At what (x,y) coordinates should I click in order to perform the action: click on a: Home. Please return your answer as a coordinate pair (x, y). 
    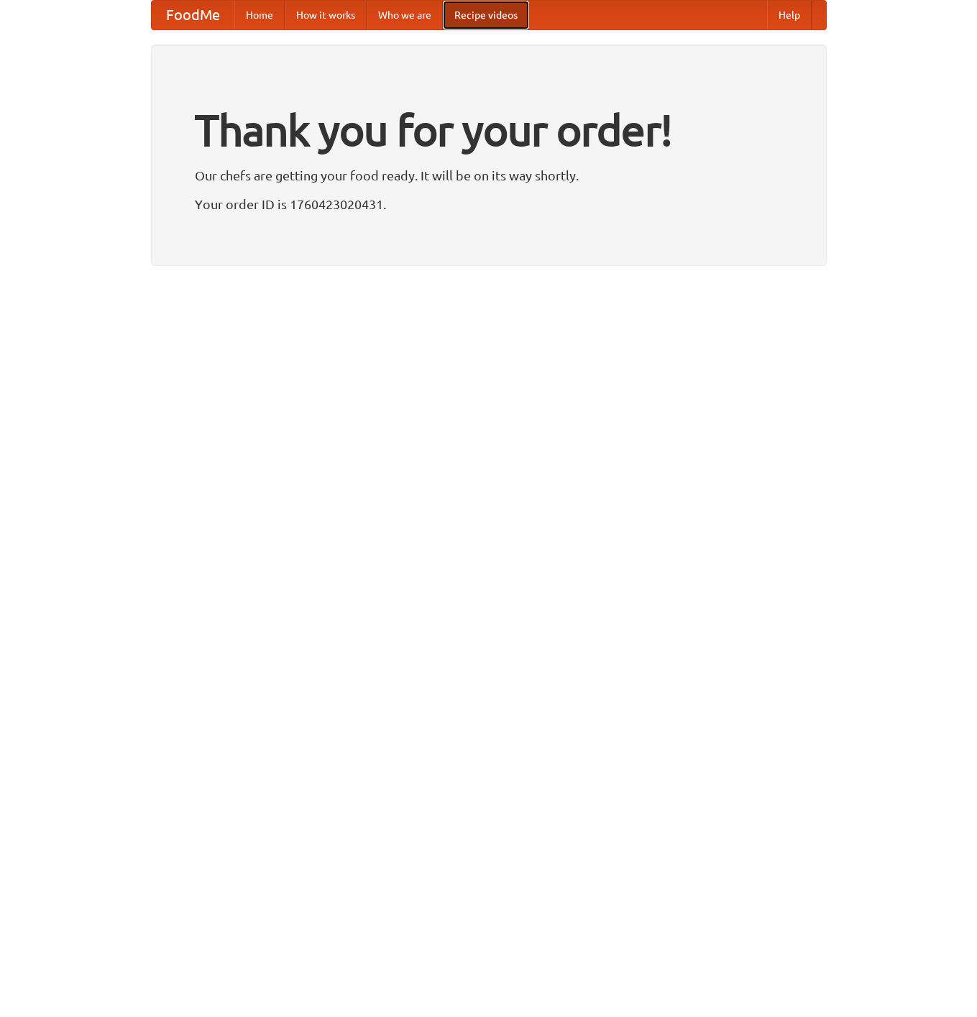
    Looking at the image, I should click on (259, 15).